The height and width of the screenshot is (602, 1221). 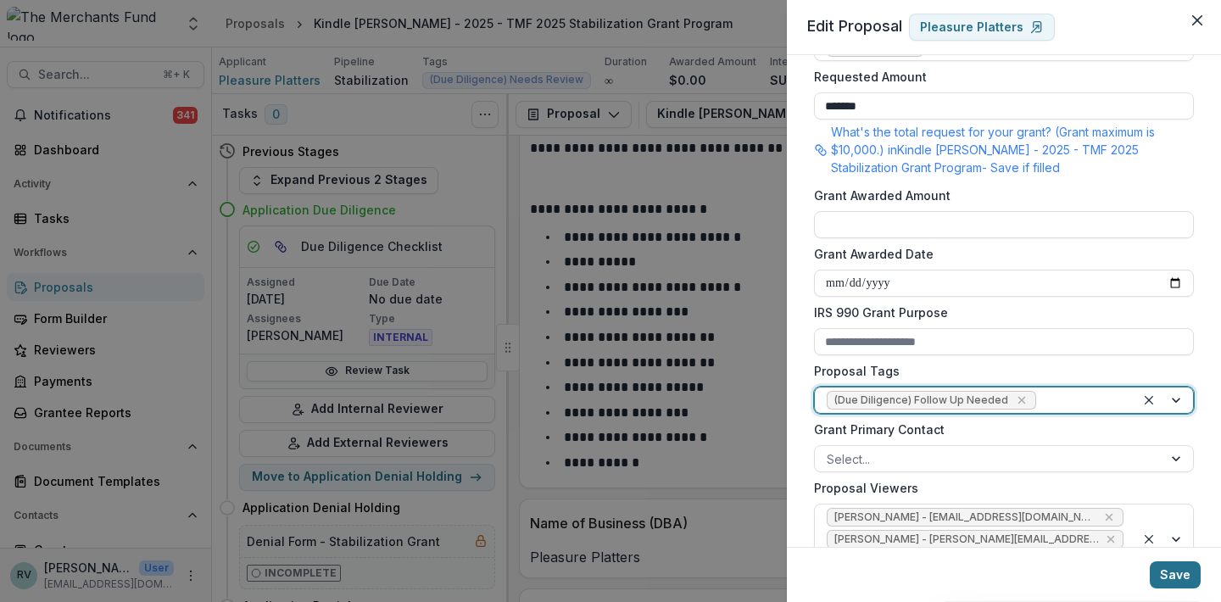 I want to click on label: IRS 990 Grant Purpose, so click(x=998, y=312).